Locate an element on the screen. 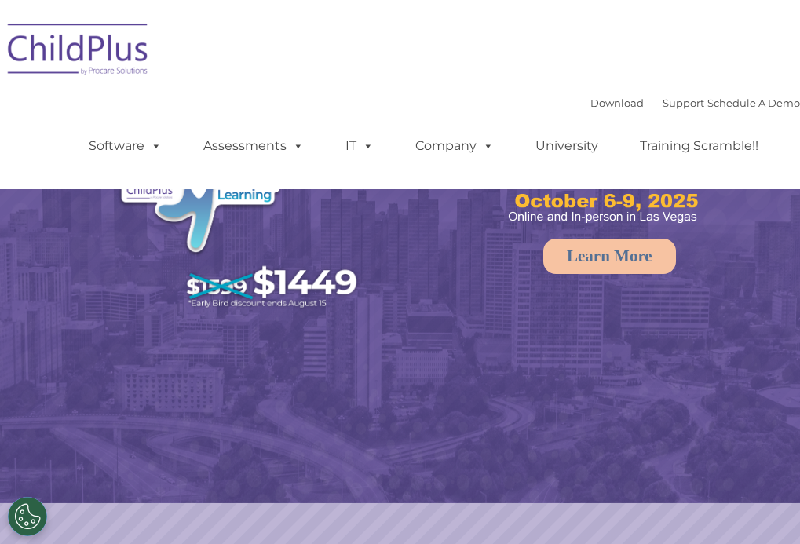 The image size is (800, 544). a: Download is located at coordinates (617, 103).